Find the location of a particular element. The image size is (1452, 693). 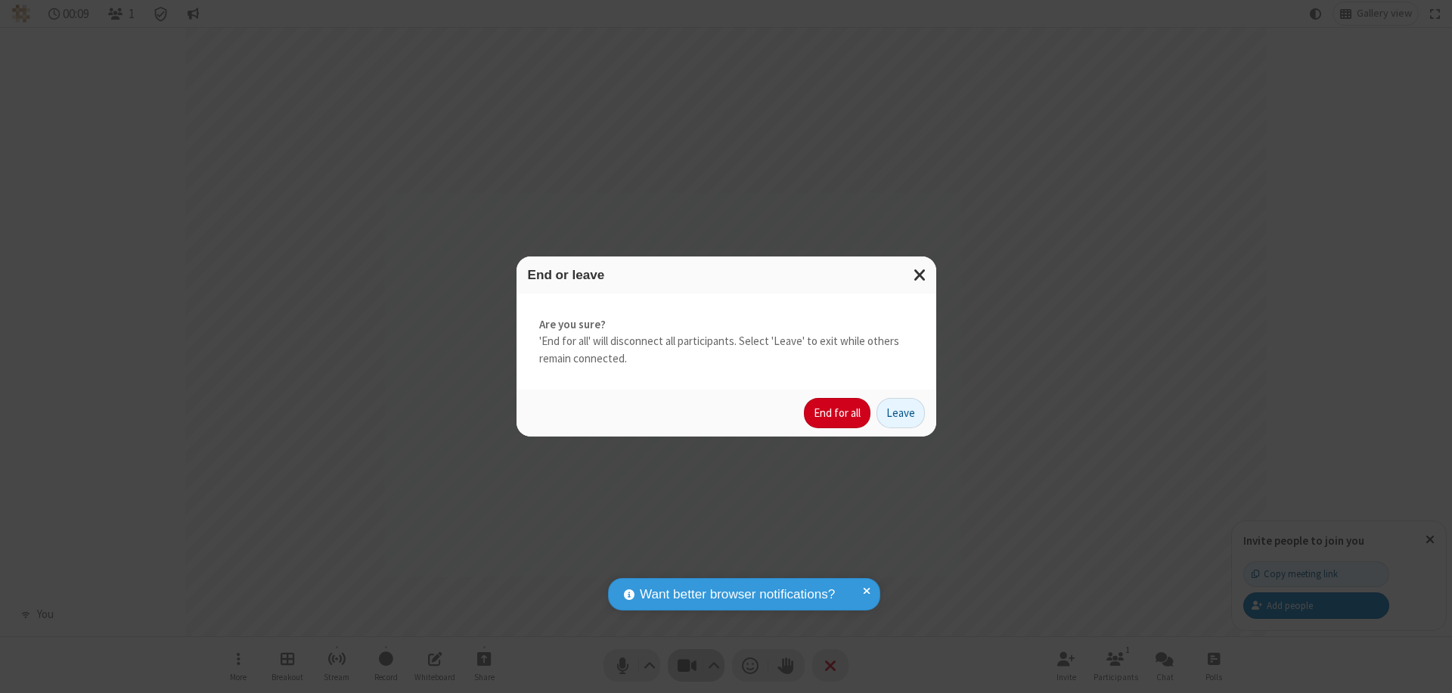

span: Want better browser notifications? is located at coordinates (737, 594).